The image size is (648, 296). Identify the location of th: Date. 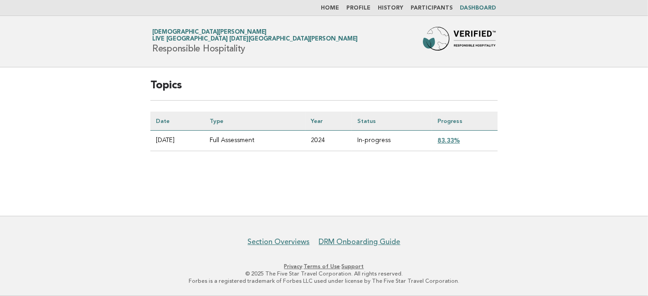
(177, 121).